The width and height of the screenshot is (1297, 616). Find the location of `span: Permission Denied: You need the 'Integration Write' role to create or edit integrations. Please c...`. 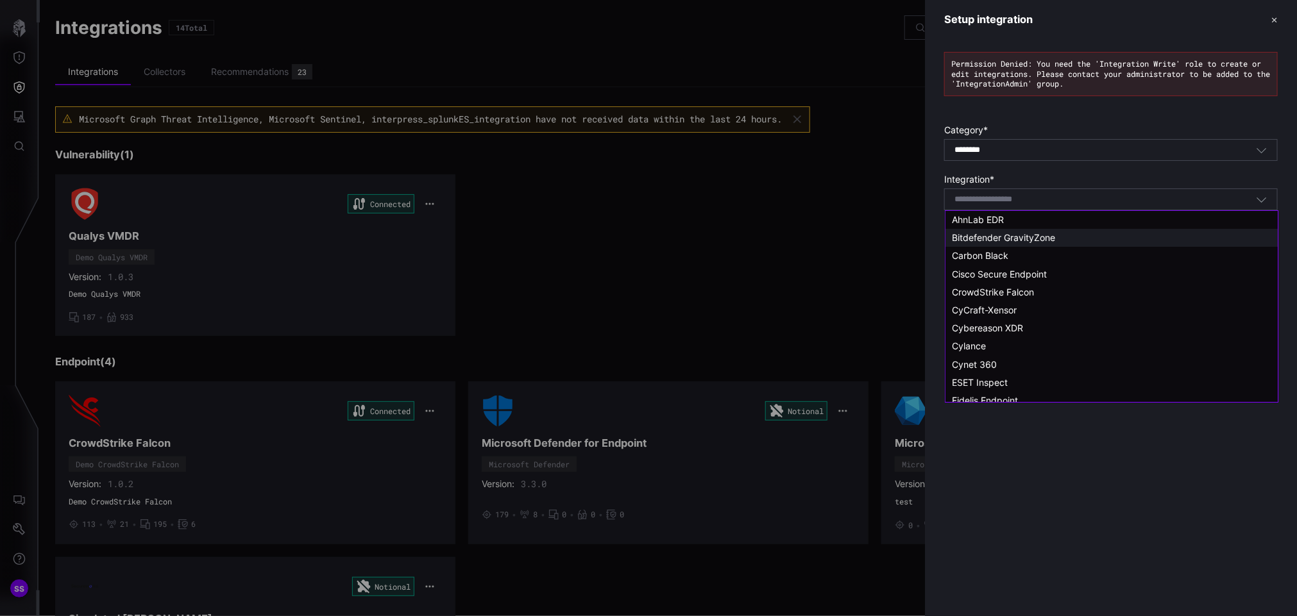

span: Permission Denied: You need the 'Integration Write' role to create or edit integrations. Please c... is located at coordinates (1110, 73).